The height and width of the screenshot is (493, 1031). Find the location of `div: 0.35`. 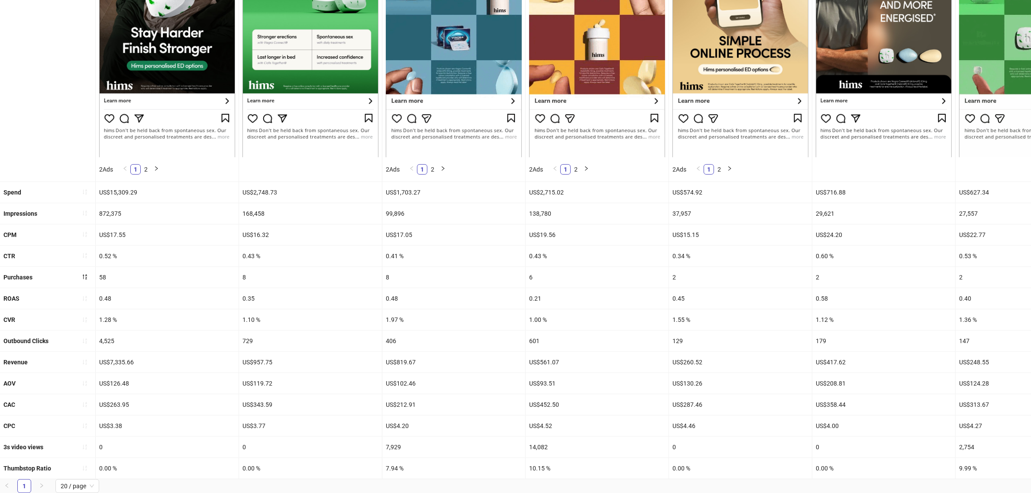

div: 0.35 is located at coordinates (310, 298).